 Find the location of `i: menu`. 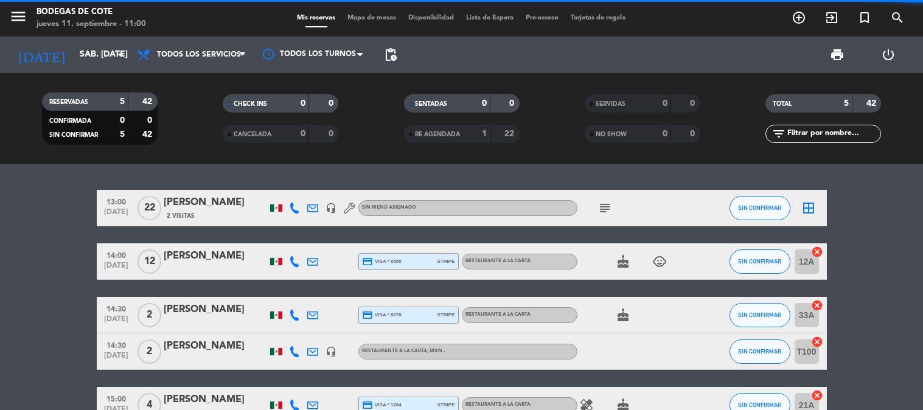

i: menu is located at coordinates (18, 16).